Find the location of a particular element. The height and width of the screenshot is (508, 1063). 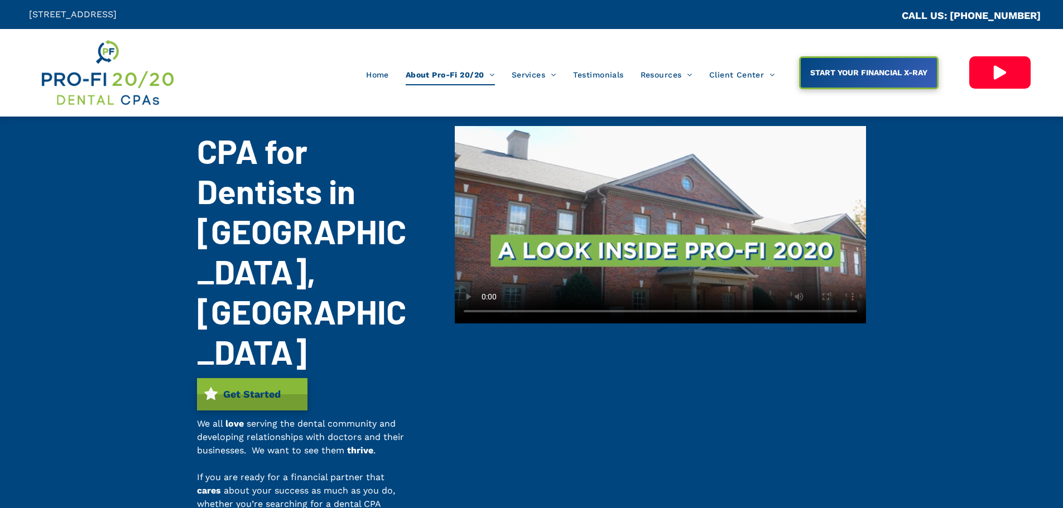

span: If you are ready for a financial partner that is located at coordinates (291, 477).